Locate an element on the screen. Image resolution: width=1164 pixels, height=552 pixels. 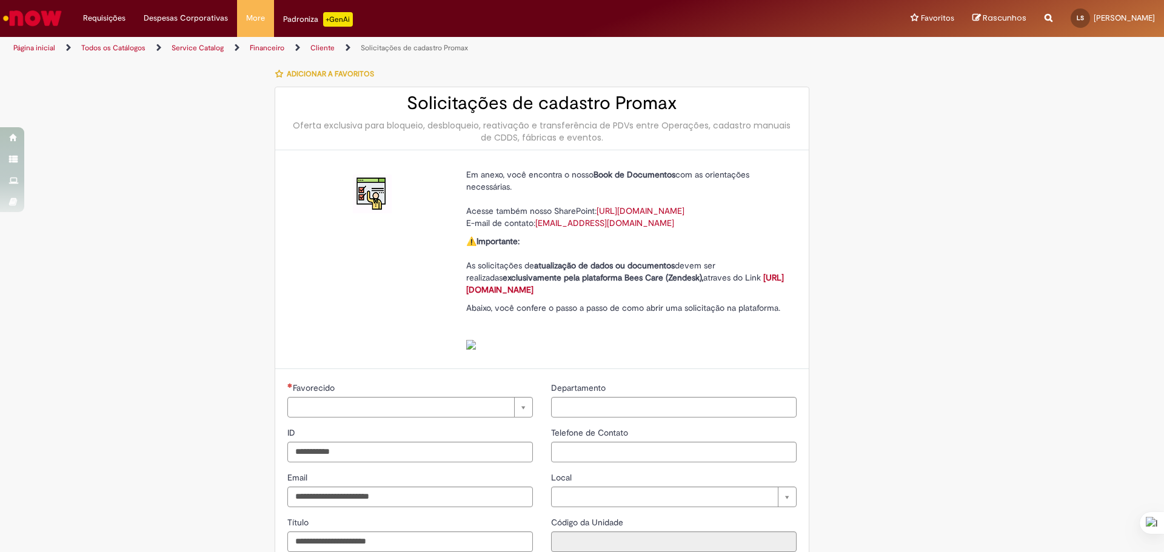
a: Solicitações de cadastro Promax is located at coordinates (414, 48).